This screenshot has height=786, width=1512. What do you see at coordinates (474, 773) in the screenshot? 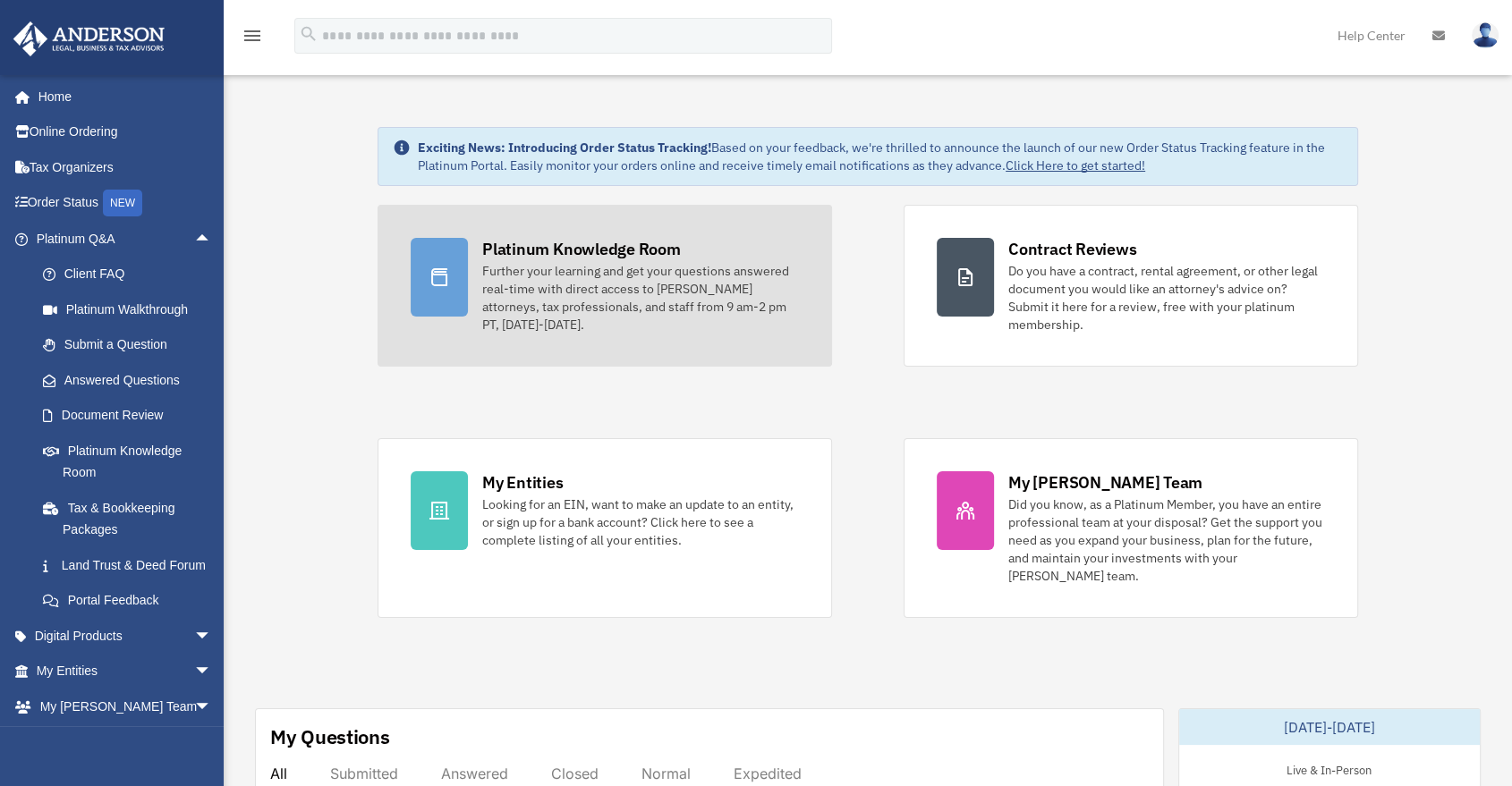
I see `div: Answered` at bounding box center [474, 773].